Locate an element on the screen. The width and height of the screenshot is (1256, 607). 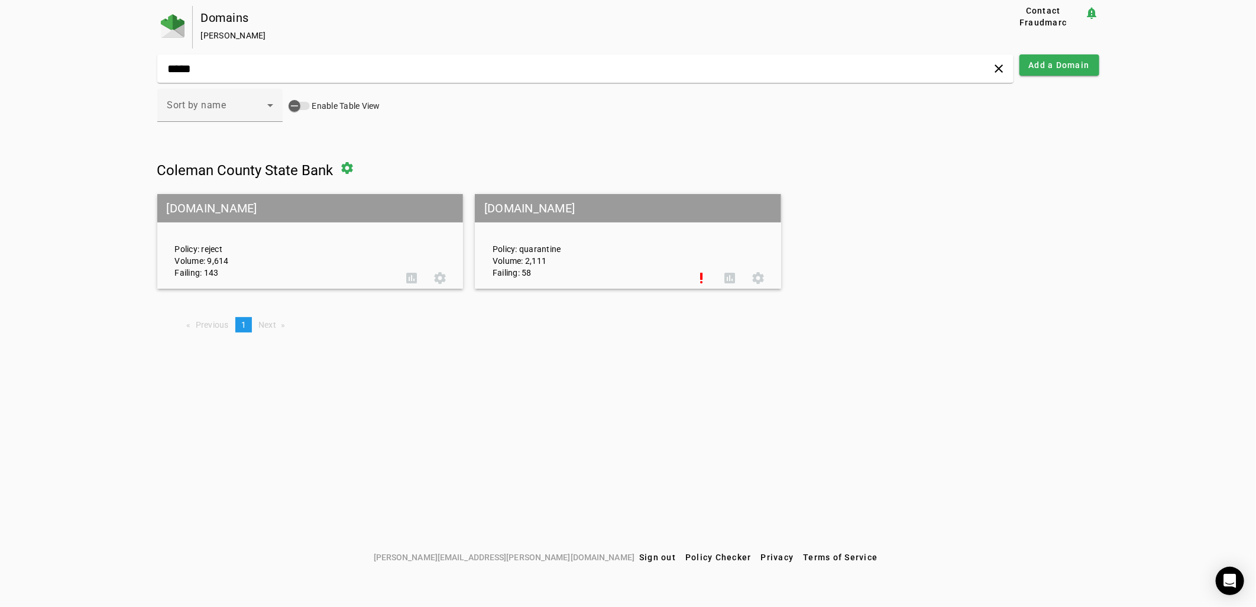
label: Enable Table View is located at coordinates (345, 106).